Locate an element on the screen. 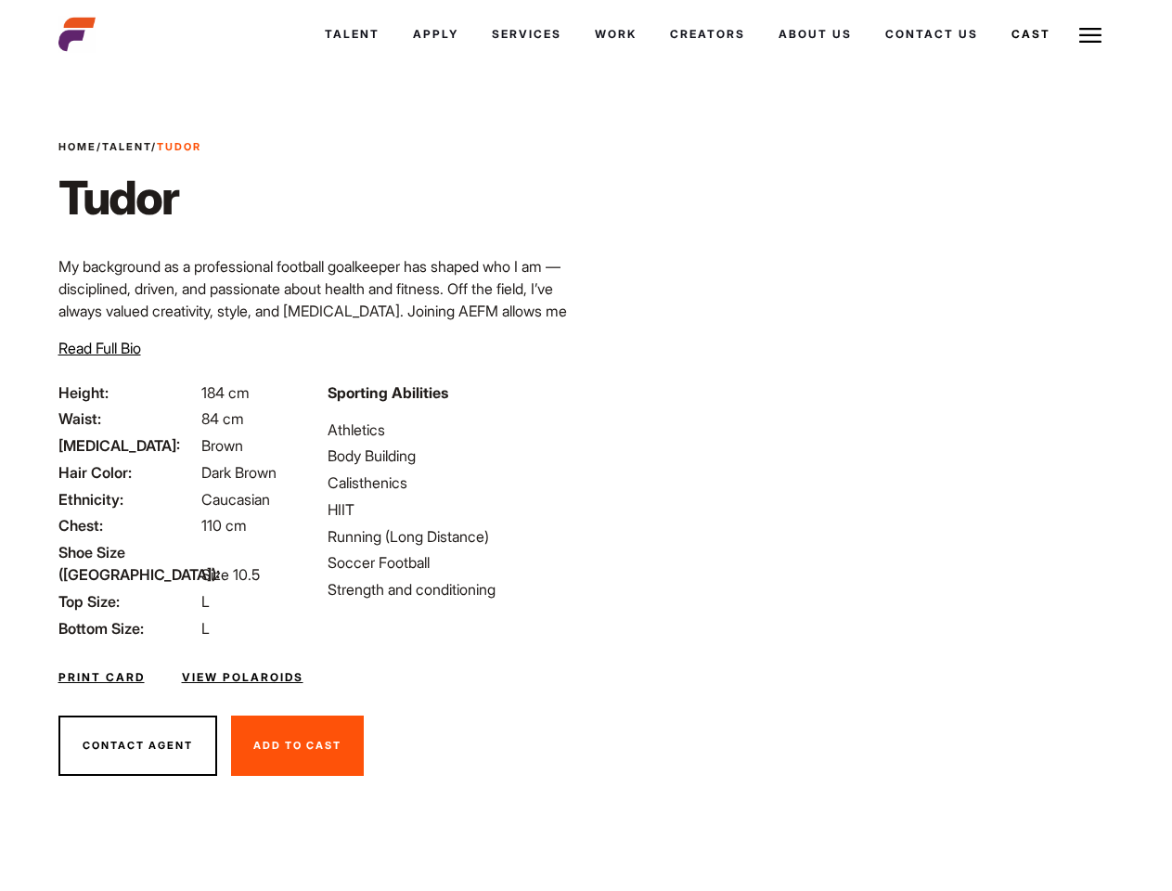 The width and height of the screenshot is (1172, 891). span: Add To Cast is located at coordinates (297, 745).